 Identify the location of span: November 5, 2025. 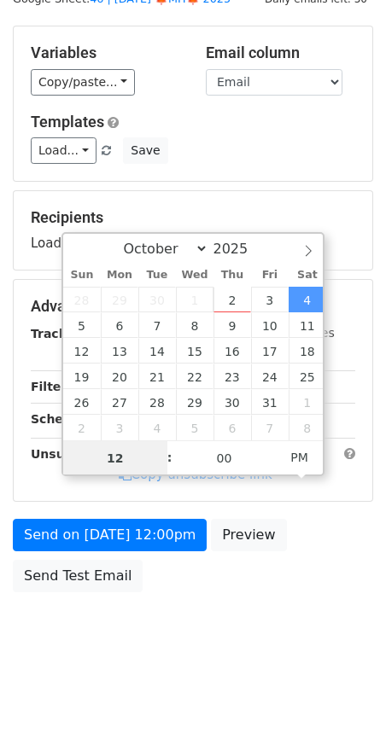
(194, 427).